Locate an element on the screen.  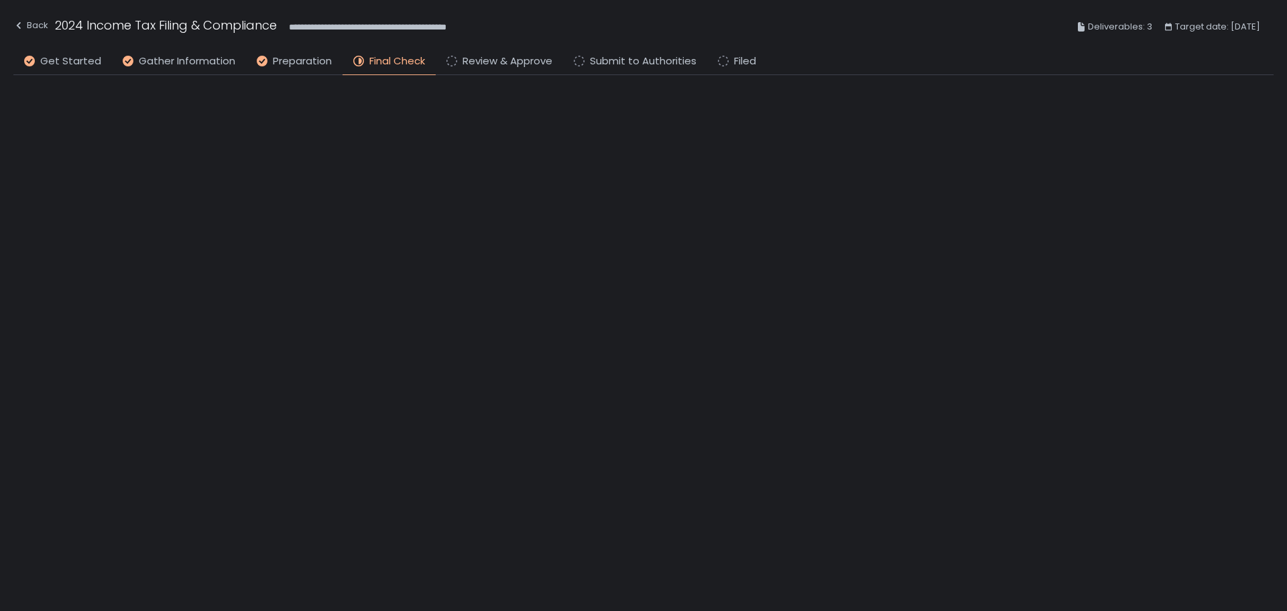
h1: 2024 Income Tax Filing & Compliance is located at coordinates (166, 25).